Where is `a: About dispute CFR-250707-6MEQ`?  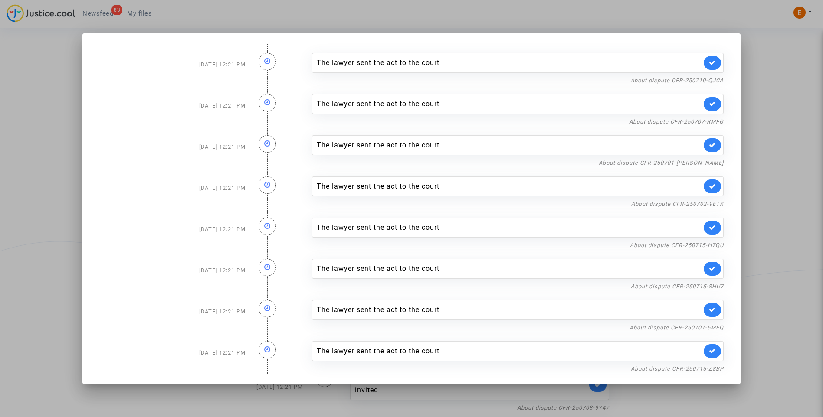 a: About dispute CFR-250707-6MEQ is located at coordinates (676, 328).